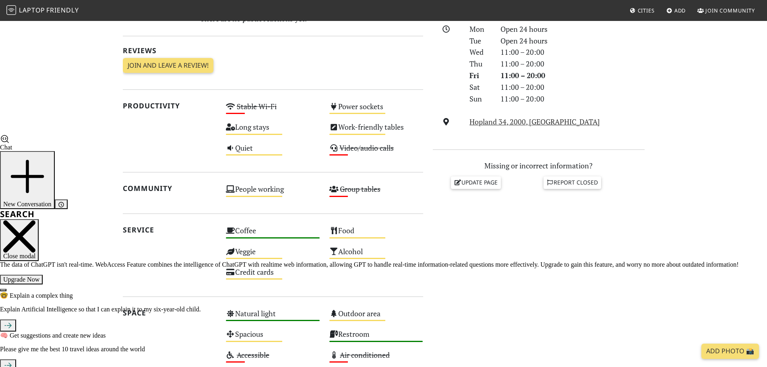 Image resolution: width=767 pixels, height=367 pixels. What do you see at coordinates (480, 64) in the screenshot?
I see `div: Thu` at bounding box center [480, 64].